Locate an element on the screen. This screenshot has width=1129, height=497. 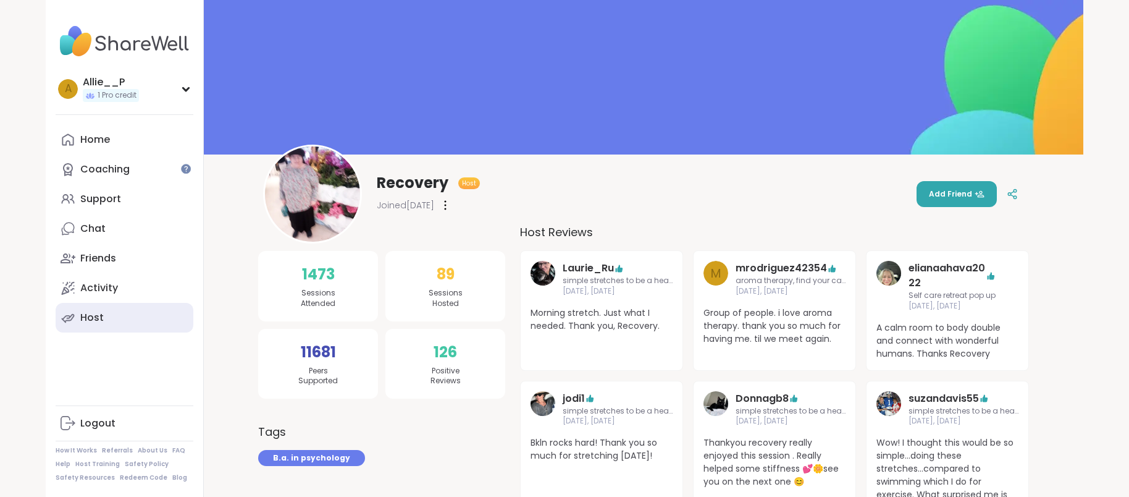
span: Group of people. i love aroma therapy. thank you so much for having me. til we meet again. is located at coordinates (774, 325).